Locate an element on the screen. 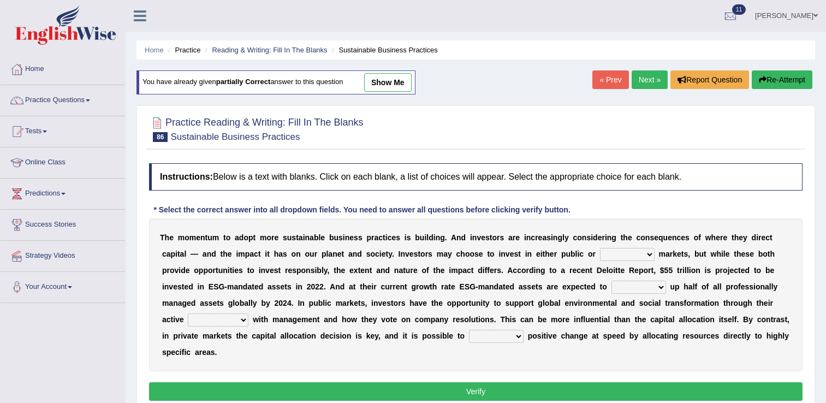 Image resolution: width=826 pixels, height=403 pixels. button: Verify is located at coordinates (476, 391).